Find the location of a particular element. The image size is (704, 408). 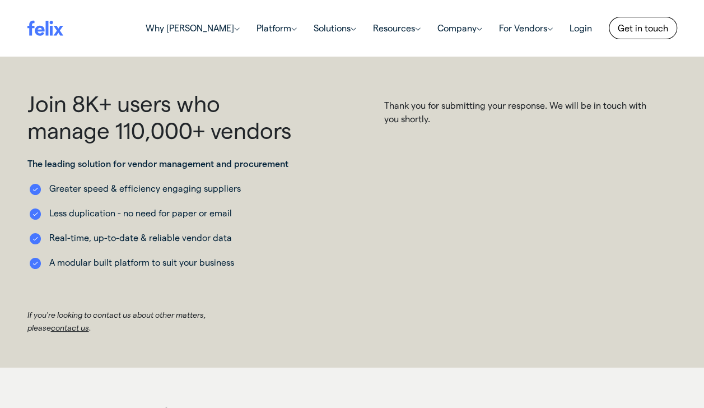

a: Get in touch is located at coordinates (643, 28).